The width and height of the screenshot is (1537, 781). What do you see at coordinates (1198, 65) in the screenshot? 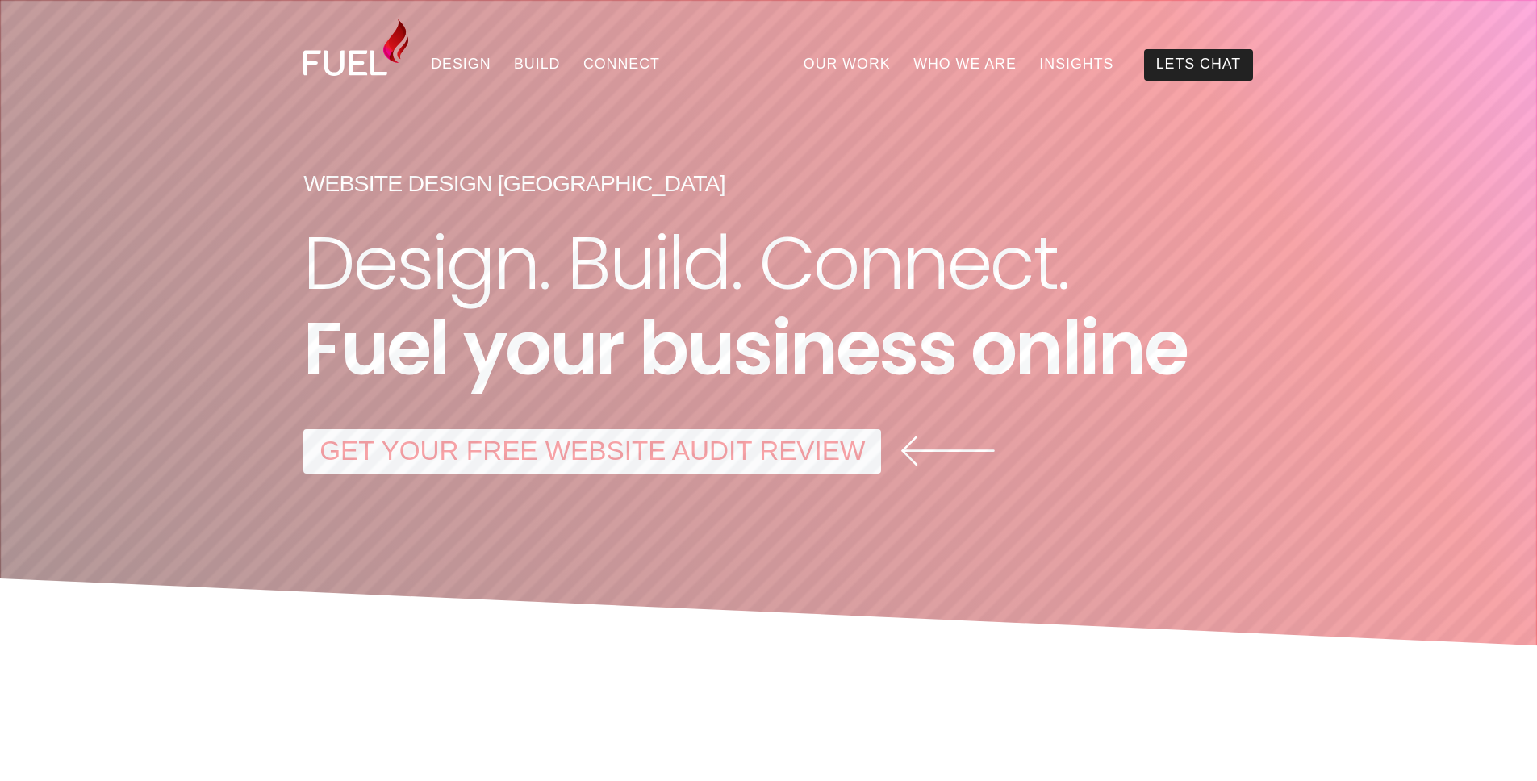
I see `a: Lets Chat` at bounding box center [1198, 65].